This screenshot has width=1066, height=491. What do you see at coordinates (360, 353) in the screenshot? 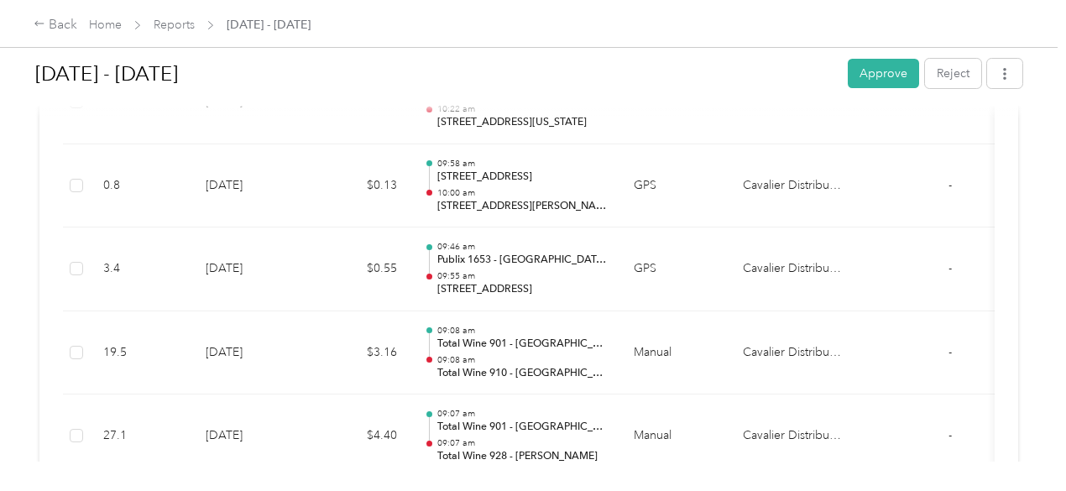
I see `td: $3.16` at bounding box center [360, 353].